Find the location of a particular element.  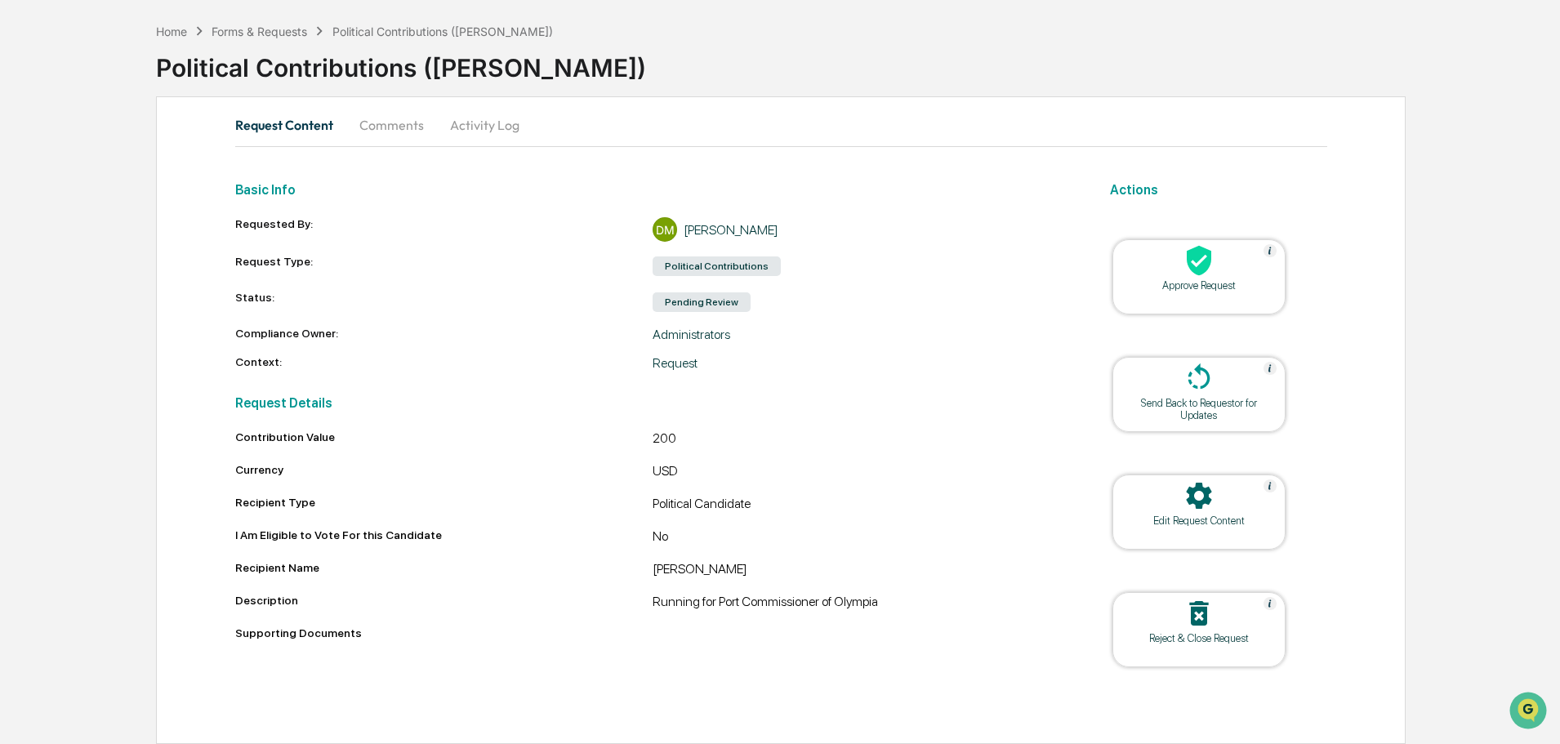

div: Recipient Name is located at coordinates (444, 567).